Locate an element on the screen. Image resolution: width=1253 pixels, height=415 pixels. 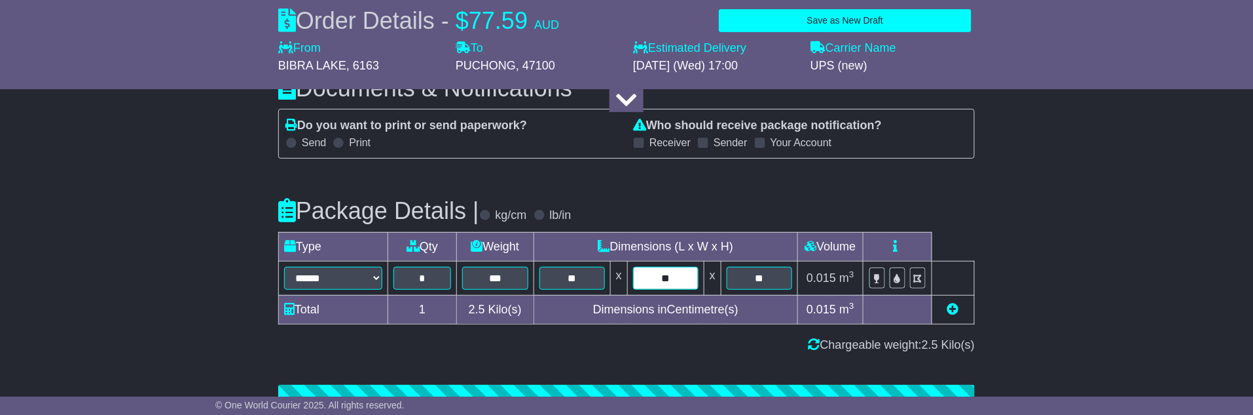
td: Qty is located at coordinates (422, 246).